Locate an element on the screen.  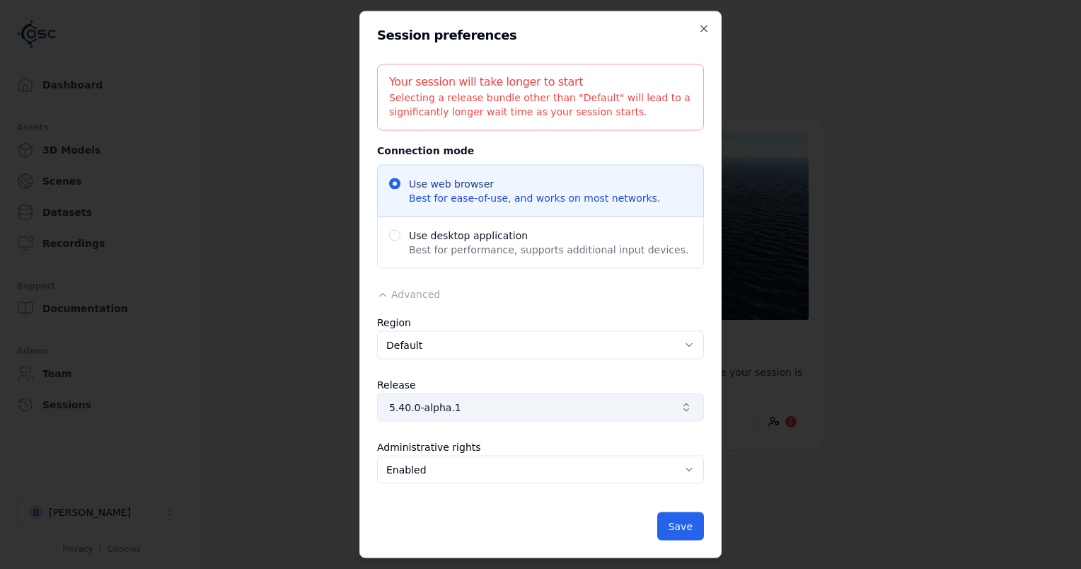
h5: Your session will take longer to start is located at coordinates (541, 82).